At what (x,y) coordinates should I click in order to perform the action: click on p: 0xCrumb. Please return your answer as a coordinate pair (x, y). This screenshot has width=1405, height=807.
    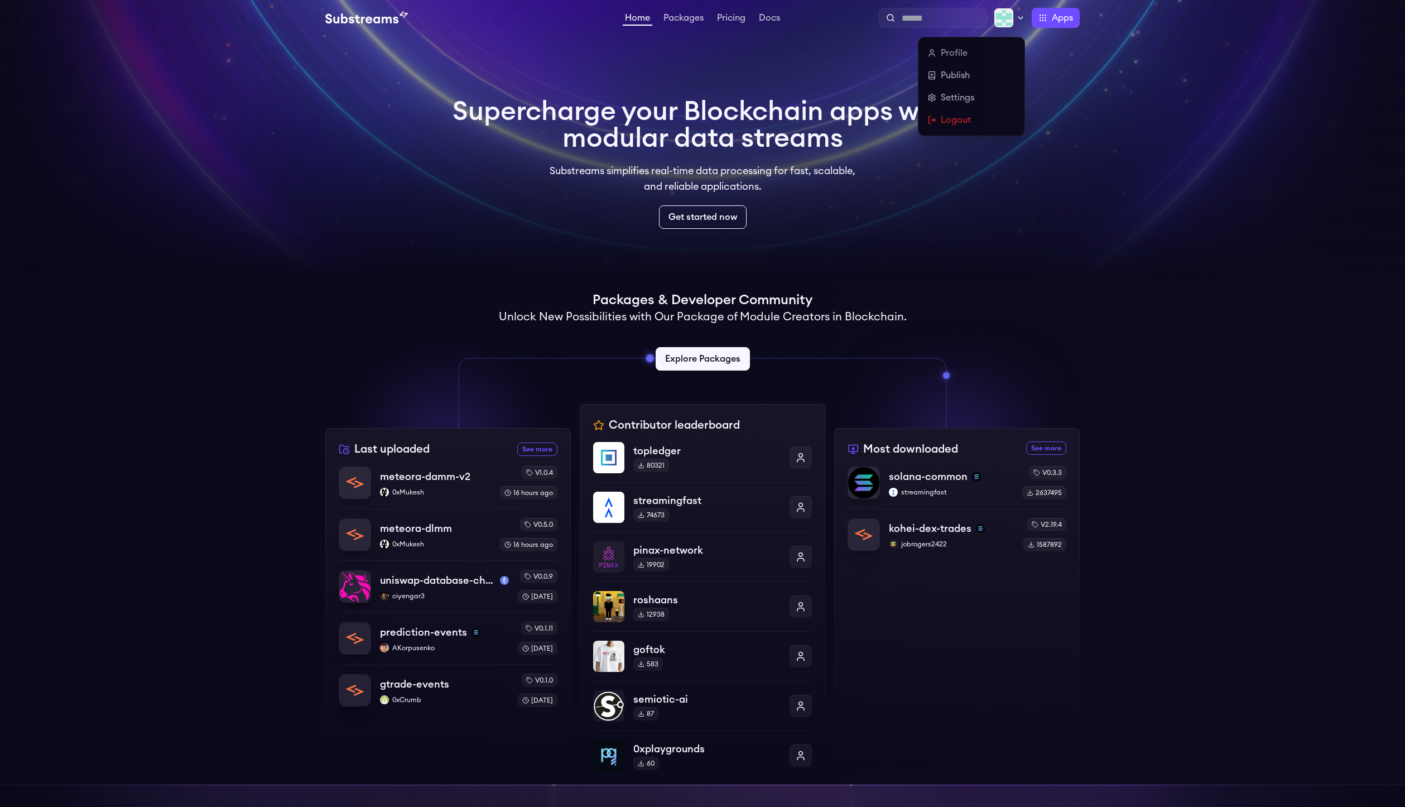
    Looking at the image, I should click on (444, 700).